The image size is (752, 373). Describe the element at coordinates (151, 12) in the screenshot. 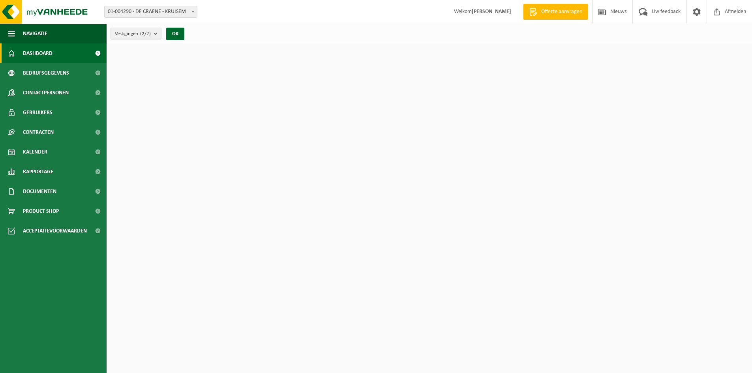

I see `span: 01-004290 - DE CRAENE - KRUISEM` at that location.